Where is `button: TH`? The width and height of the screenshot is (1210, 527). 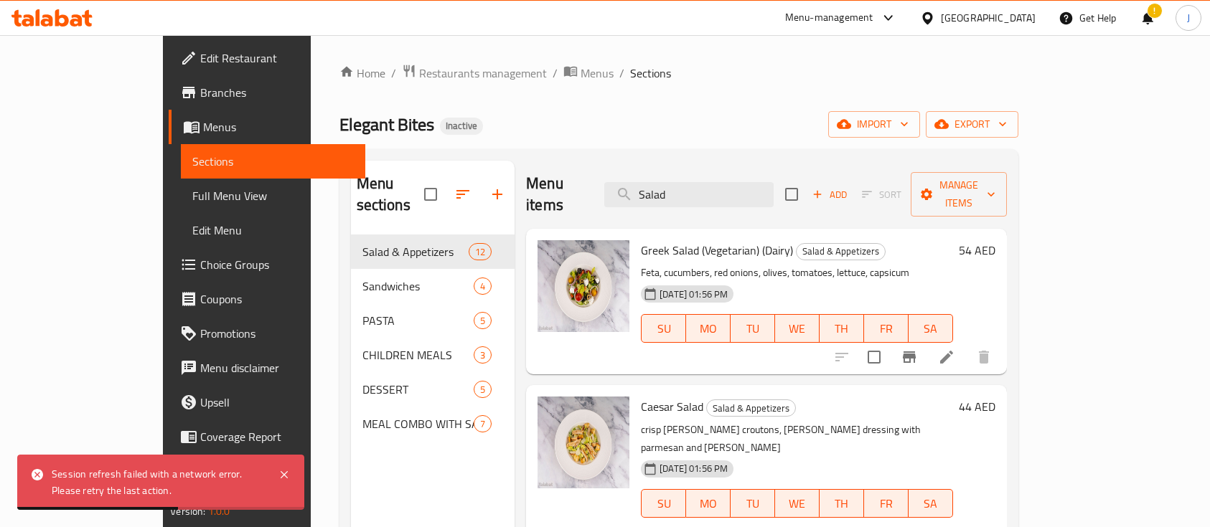 button: TH is located at coordinates (842, 329).